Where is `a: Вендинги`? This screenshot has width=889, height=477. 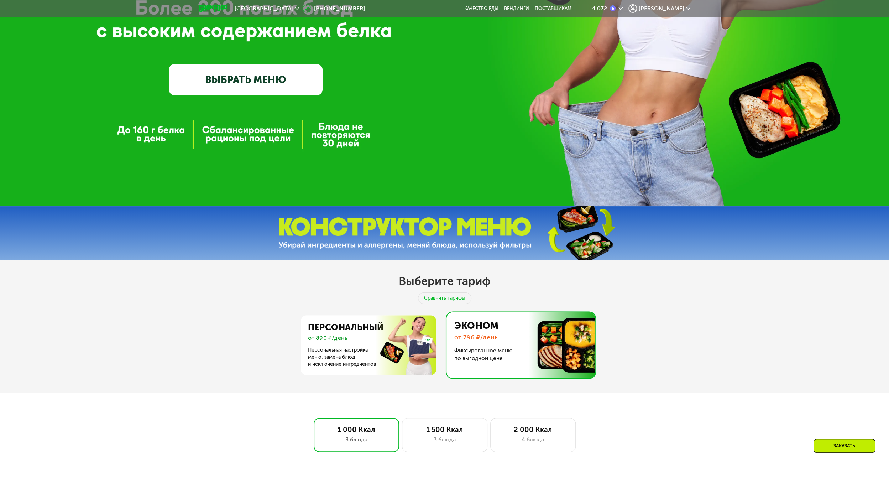 a: Вендинги is located at coordinates (516, 9).